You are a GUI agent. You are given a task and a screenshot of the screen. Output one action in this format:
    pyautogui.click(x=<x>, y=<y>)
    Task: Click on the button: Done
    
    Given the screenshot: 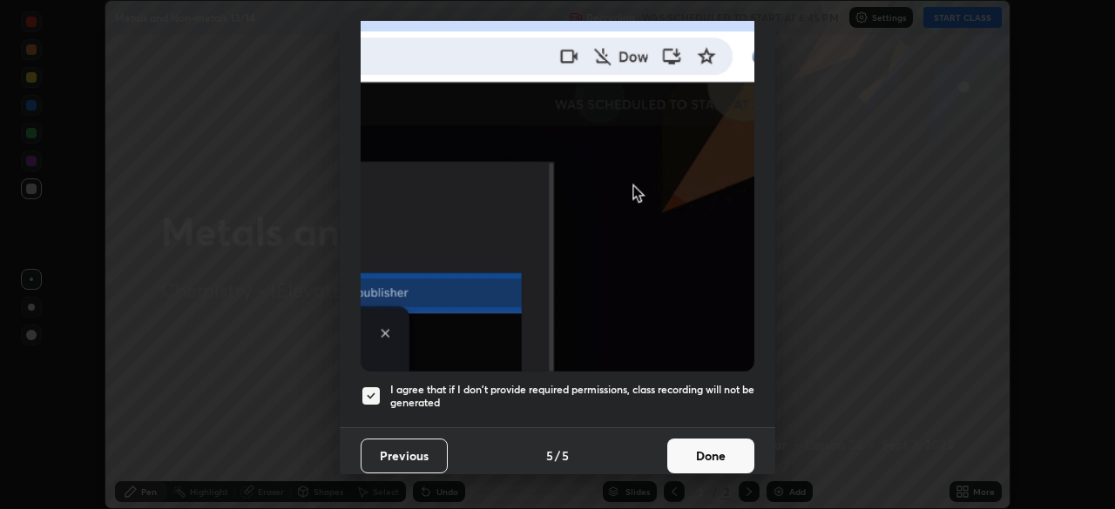 What is the action you would take?
    pyautogui.click(x=711, y=456)
    